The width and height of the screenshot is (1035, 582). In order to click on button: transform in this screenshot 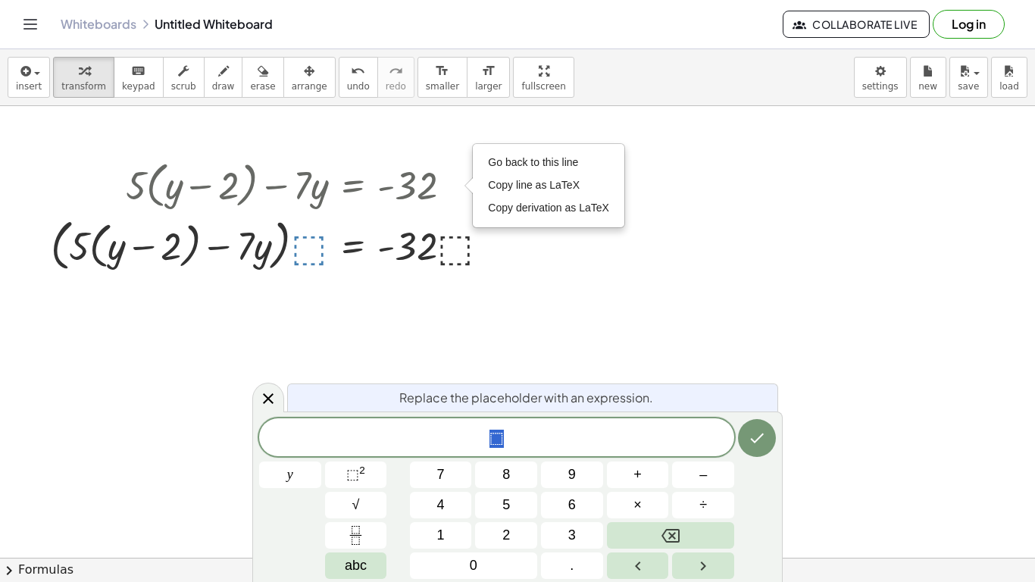, I will do `click(83, 77)`.